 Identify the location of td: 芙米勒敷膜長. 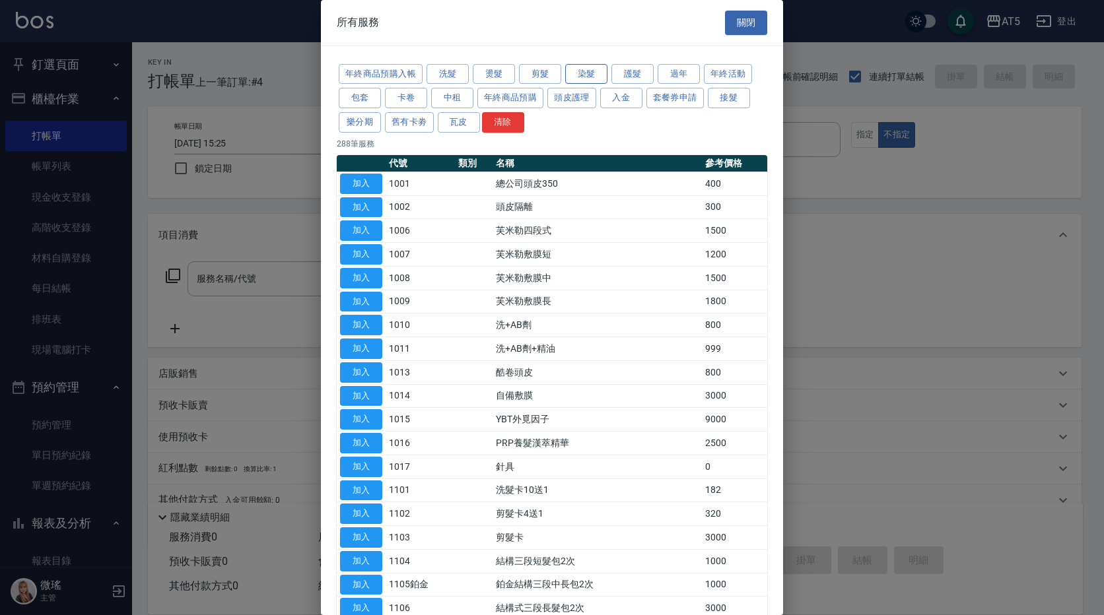
(597, 302).